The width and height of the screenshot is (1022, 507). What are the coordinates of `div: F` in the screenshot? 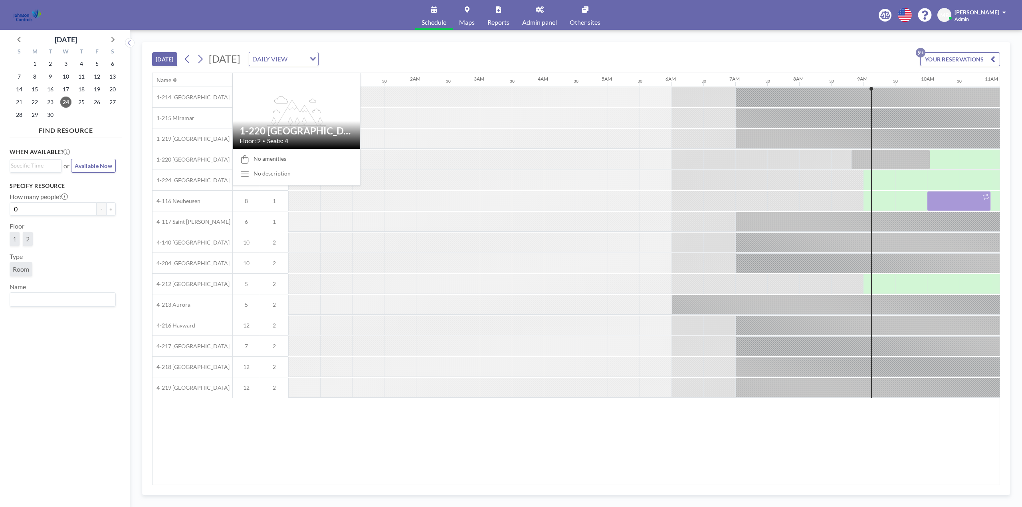 It's located at (97, 52).